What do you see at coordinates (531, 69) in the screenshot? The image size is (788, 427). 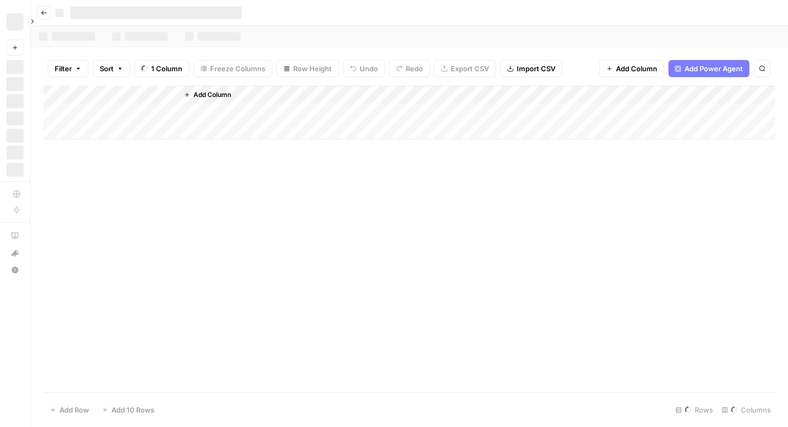 I see `button: Import CSV` at bounding box center [531, 69].